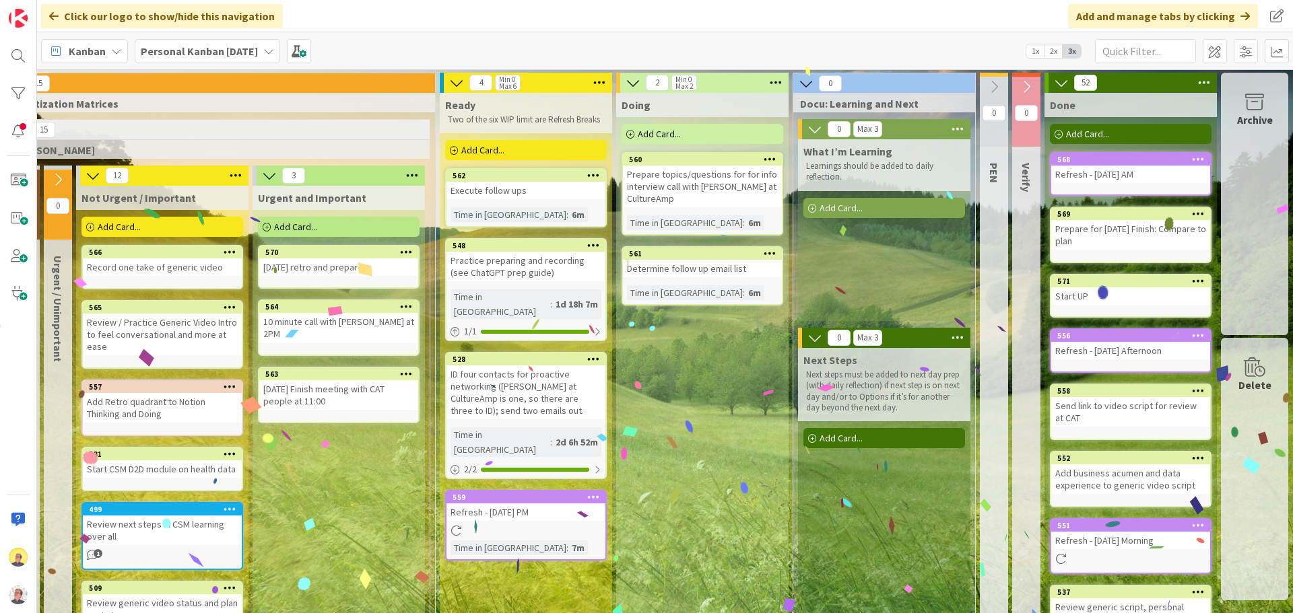 The height and width of the screenshot is (613, 1293). What do you see at coordinates (576, 304) in the screenshot?
I see `div: 1d 18h 7m` at bounding box center [576, 304].